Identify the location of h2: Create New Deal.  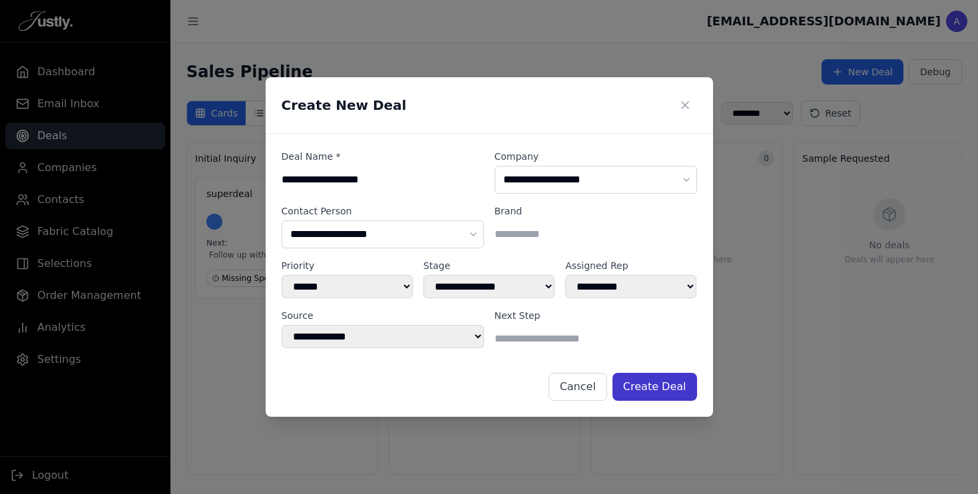
(344, 105).